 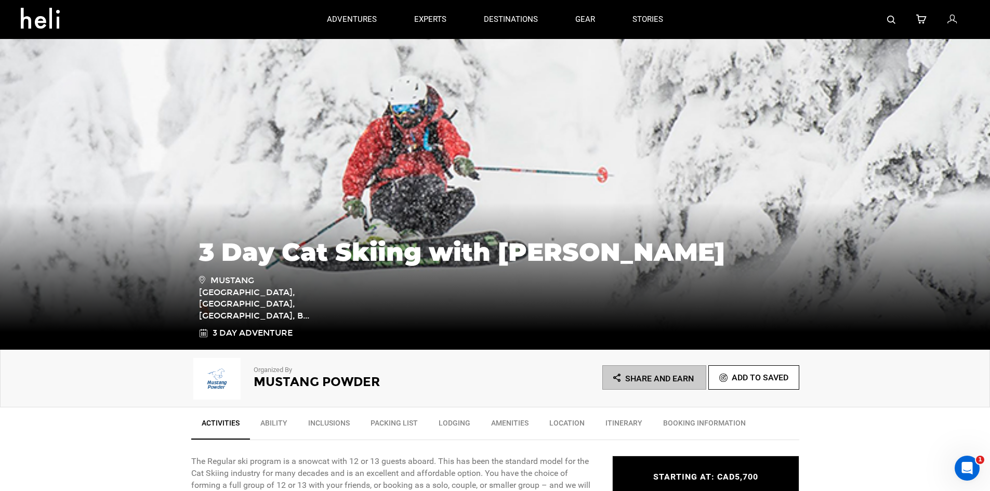 What do you see at coordinates (511, 19) in the screenshot?
I see `p: destinations` at bounding box center [511, 19].